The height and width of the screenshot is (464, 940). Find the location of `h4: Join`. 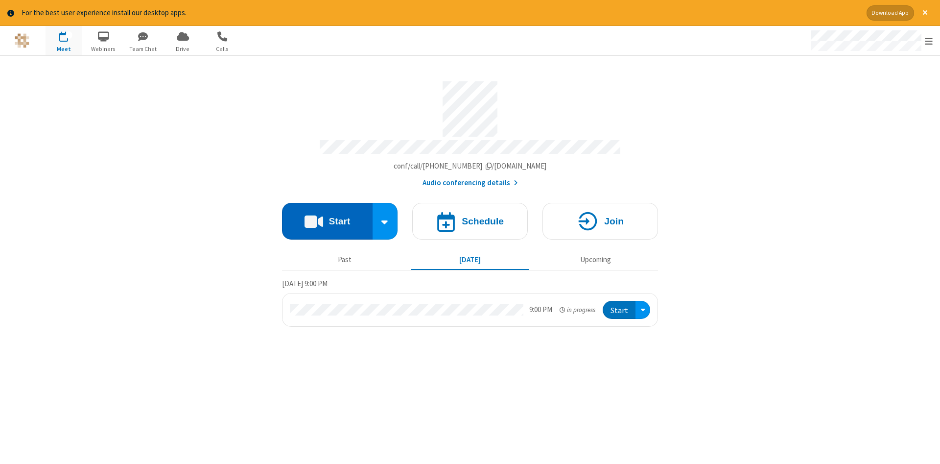

h4: Join is located at coordinates (614, 221).